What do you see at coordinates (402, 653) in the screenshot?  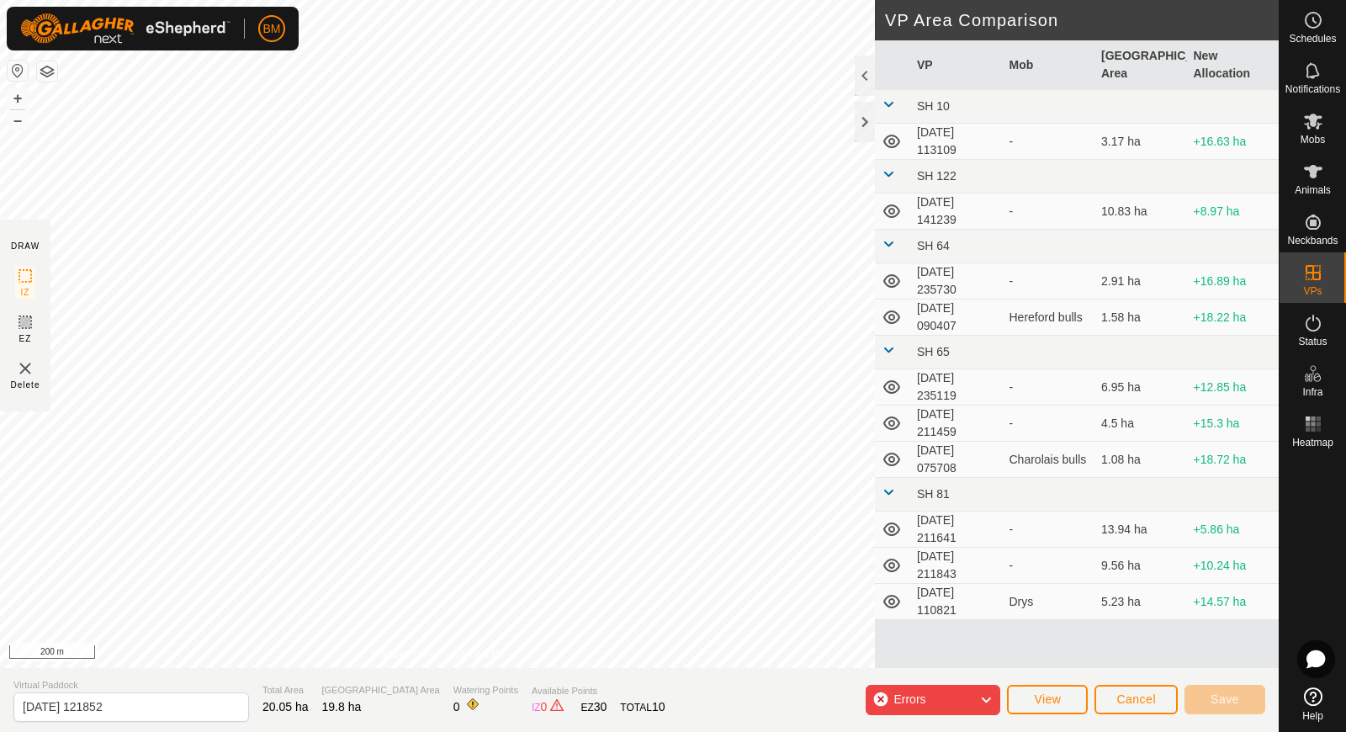 I see `a: Privacy Policy` at bounding box center [402, 653].